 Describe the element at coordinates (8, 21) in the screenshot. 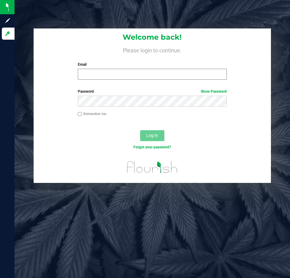

I see `inline-svg: Sign up` at that location.